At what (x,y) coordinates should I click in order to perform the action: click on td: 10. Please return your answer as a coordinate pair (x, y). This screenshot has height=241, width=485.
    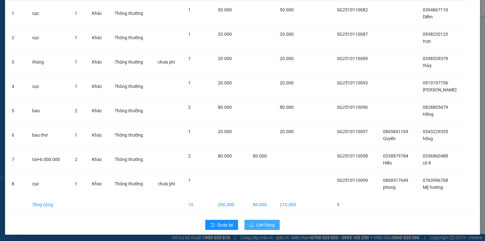
    Looking at the image, I should click on (198, 204).